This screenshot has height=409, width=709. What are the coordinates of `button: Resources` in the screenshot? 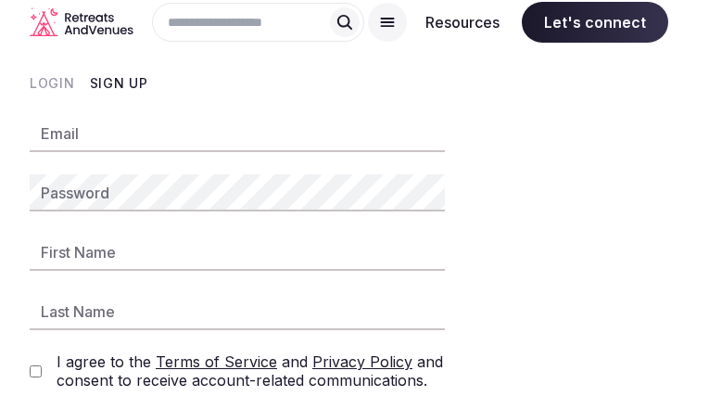 It's located at (463, 22).